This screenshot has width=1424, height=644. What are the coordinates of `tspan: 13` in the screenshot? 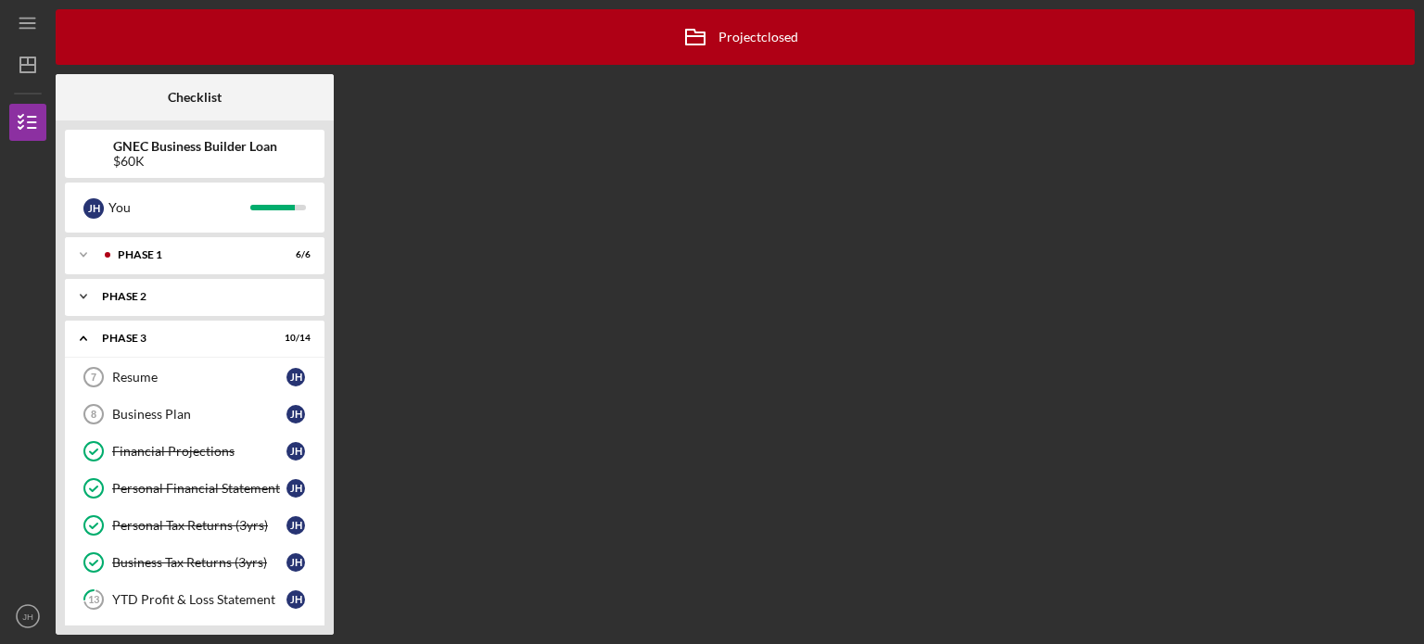 It's located at (94, 600).